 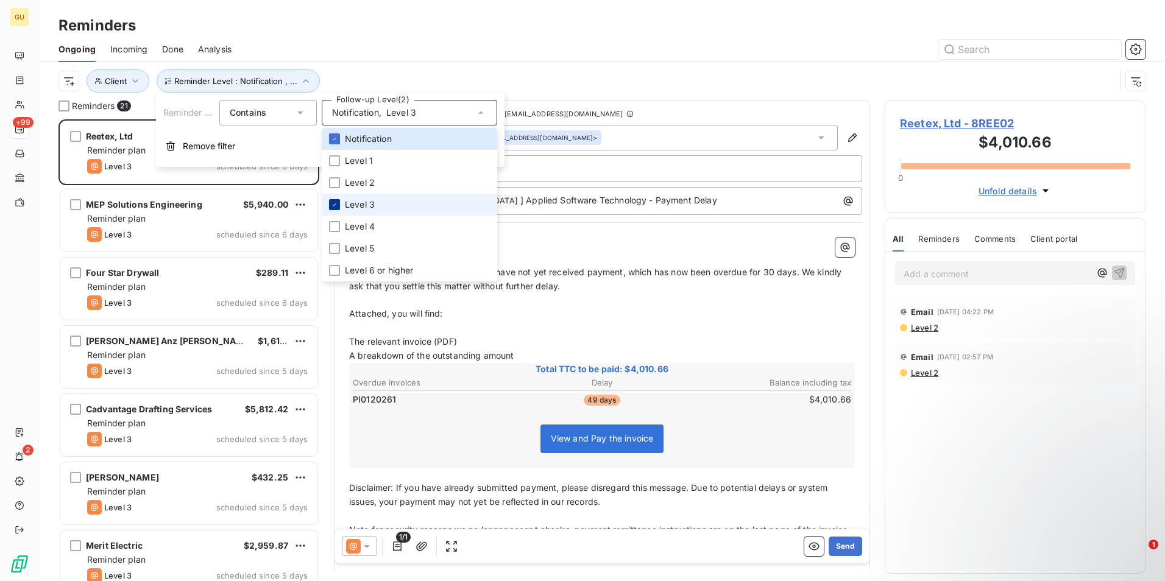 What do you see at coordinates (116, 81) in the screenshot?
I see `span: Client` at bounding box center [116, 81].